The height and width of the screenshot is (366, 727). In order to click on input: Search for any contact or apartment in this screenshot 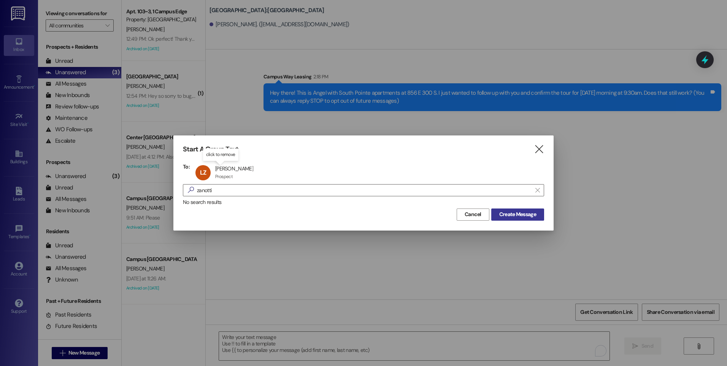, I will do `click(364, 190)`.